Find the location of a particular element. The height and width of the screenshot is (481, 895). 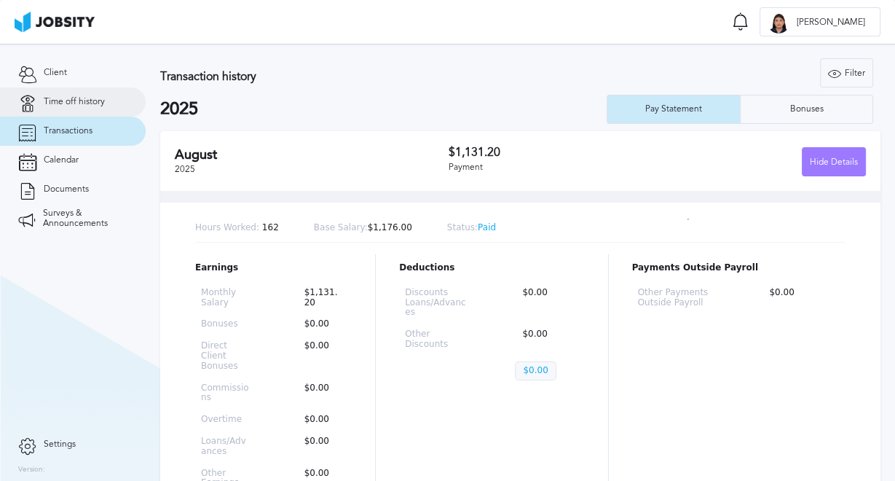

div: Bonuses is located at coordinates (807, 109).